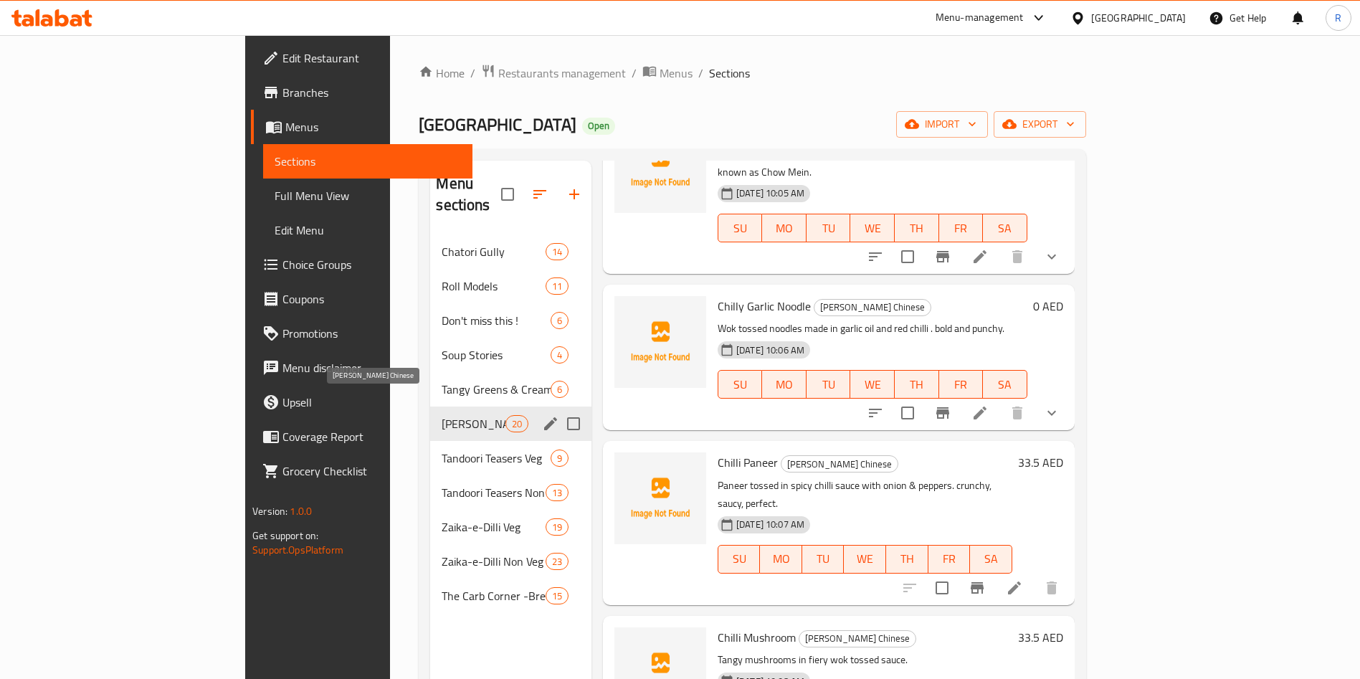 The height and width of the screenshot is (679, 1360). I want to click on div: Van Wala Chinese, so click(872, 307).